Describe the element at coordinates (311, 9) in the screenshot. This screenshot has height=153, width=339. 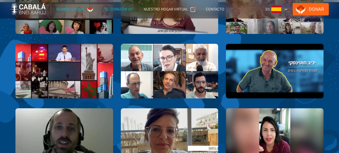
I see `a: Donar` at that location.